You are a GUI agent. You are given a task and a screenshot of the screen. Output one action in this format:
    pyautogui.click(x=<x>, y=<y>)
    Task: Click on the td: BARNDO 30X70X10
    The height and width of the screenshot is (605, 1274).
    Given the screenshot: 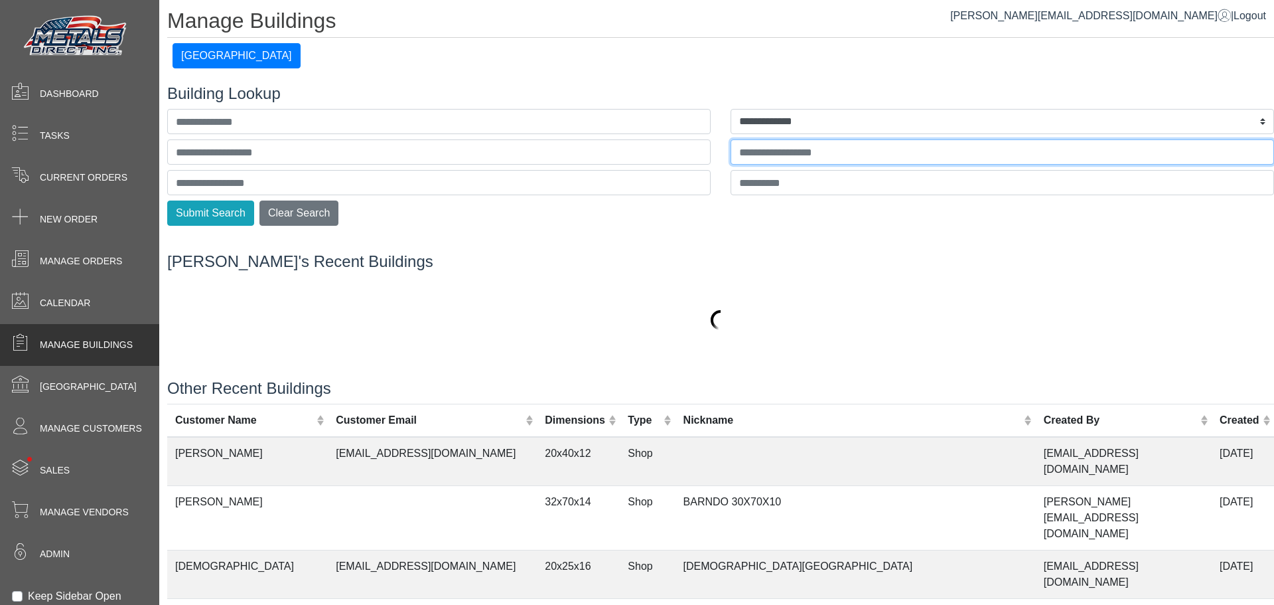 What is the action you would take?
    pyautogui.click(x=855, y=517)
    